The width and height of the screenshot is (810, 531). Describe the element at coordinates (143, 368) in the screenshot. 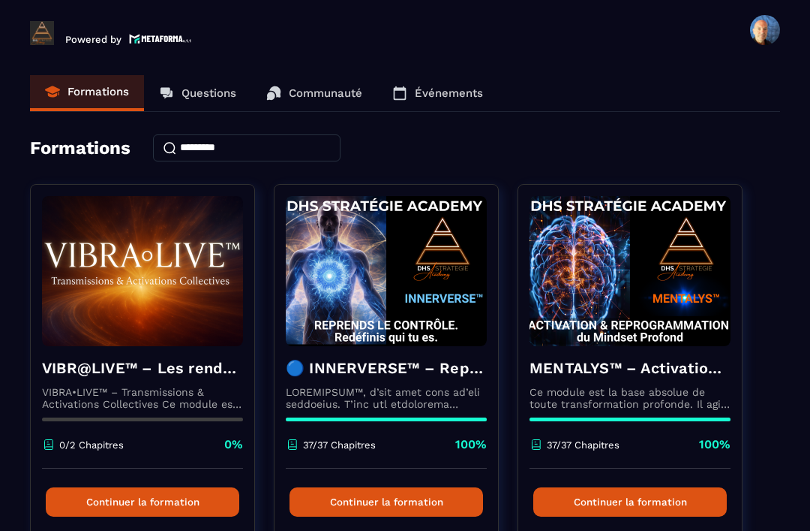

I see `h4: VIBR@LIVE™ – Les rendez-vous d’intégration vivante` at that location.